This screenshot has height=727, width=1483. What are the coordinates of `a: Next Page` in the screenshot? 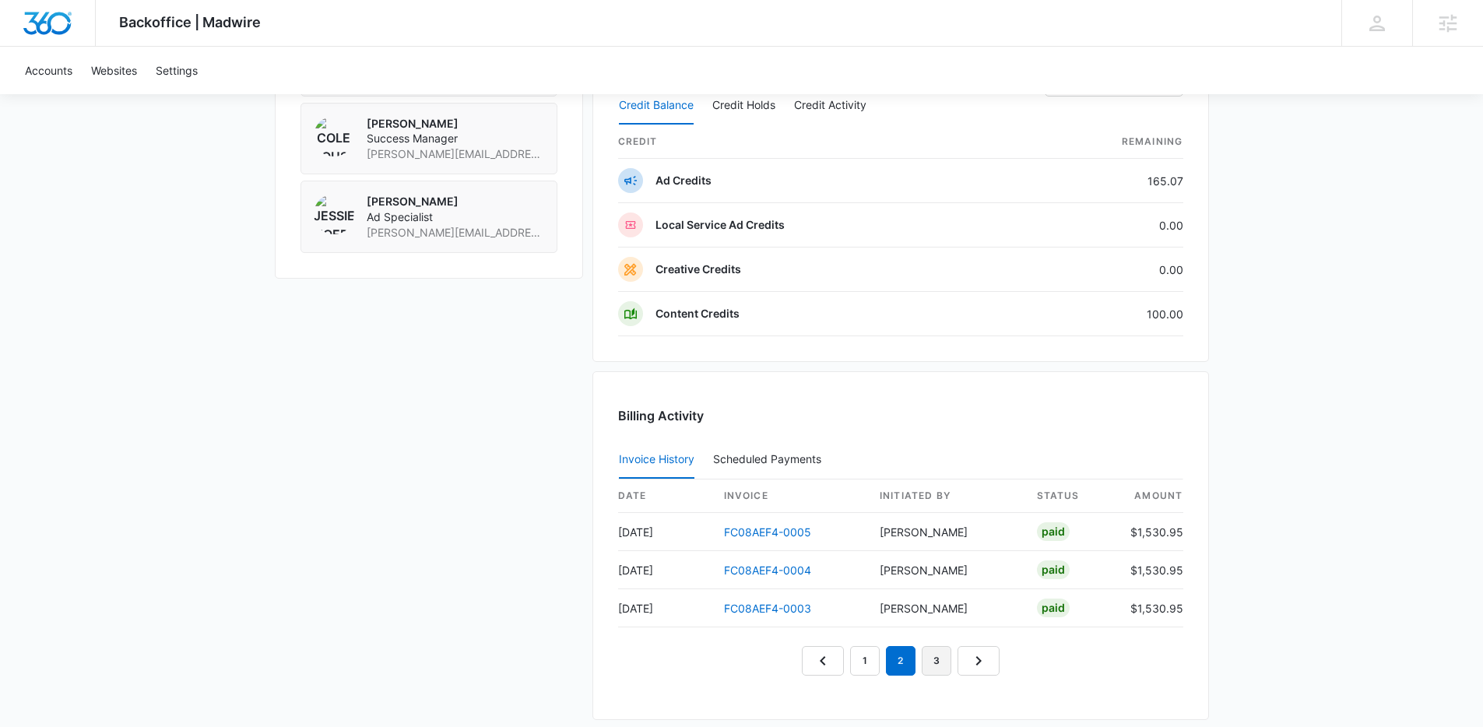 It's located at (979, 661).